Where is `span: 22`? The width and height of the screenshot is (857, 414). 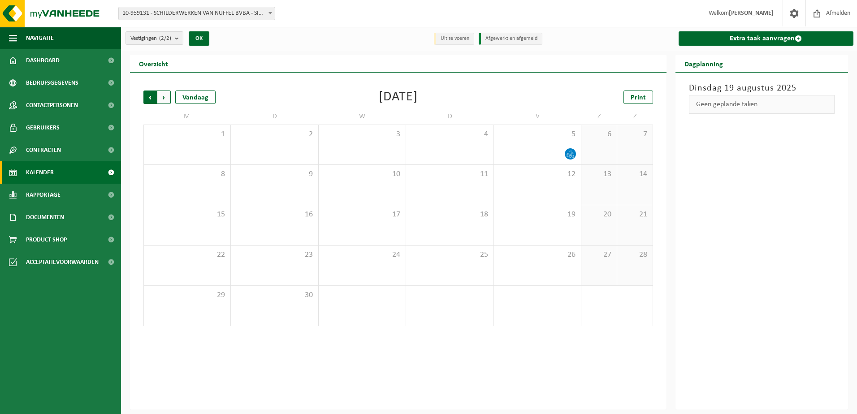
span: 22 is located at coordinates (187, 255).